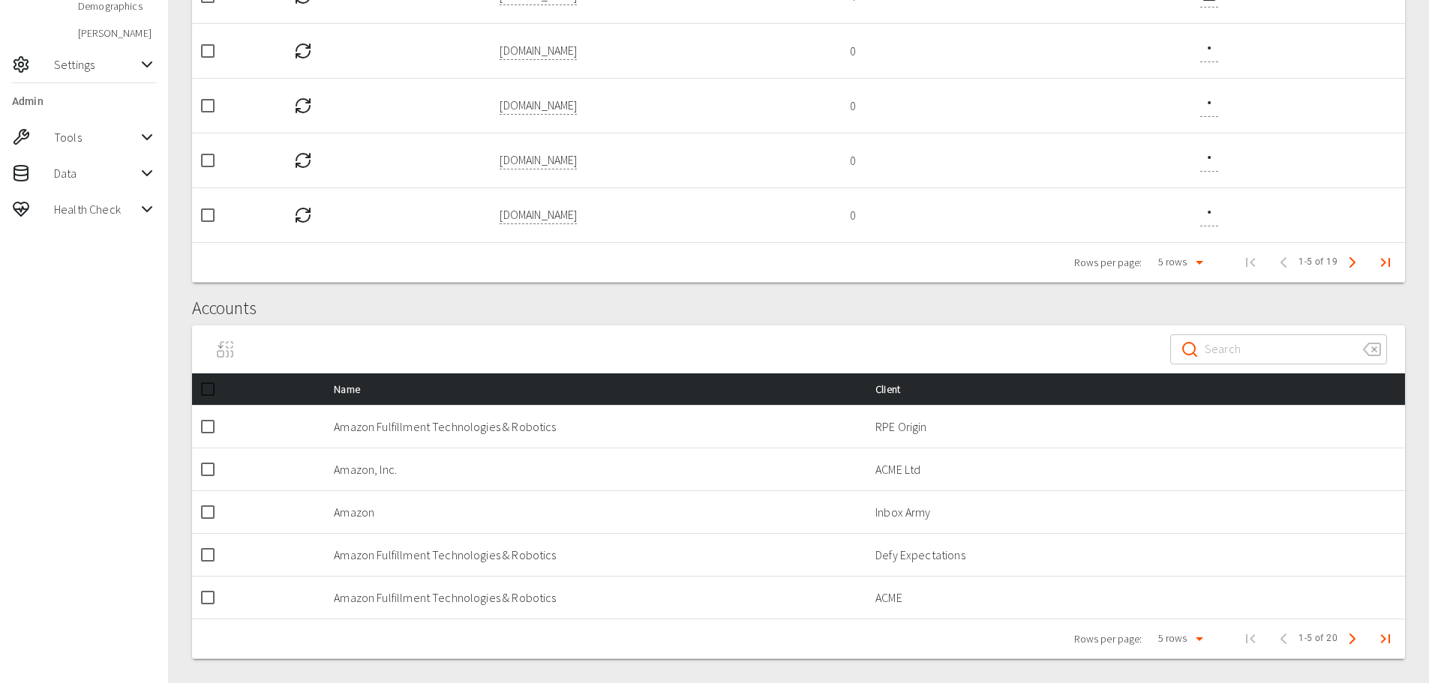  I want to click on input: Search, so click(1277, 349).